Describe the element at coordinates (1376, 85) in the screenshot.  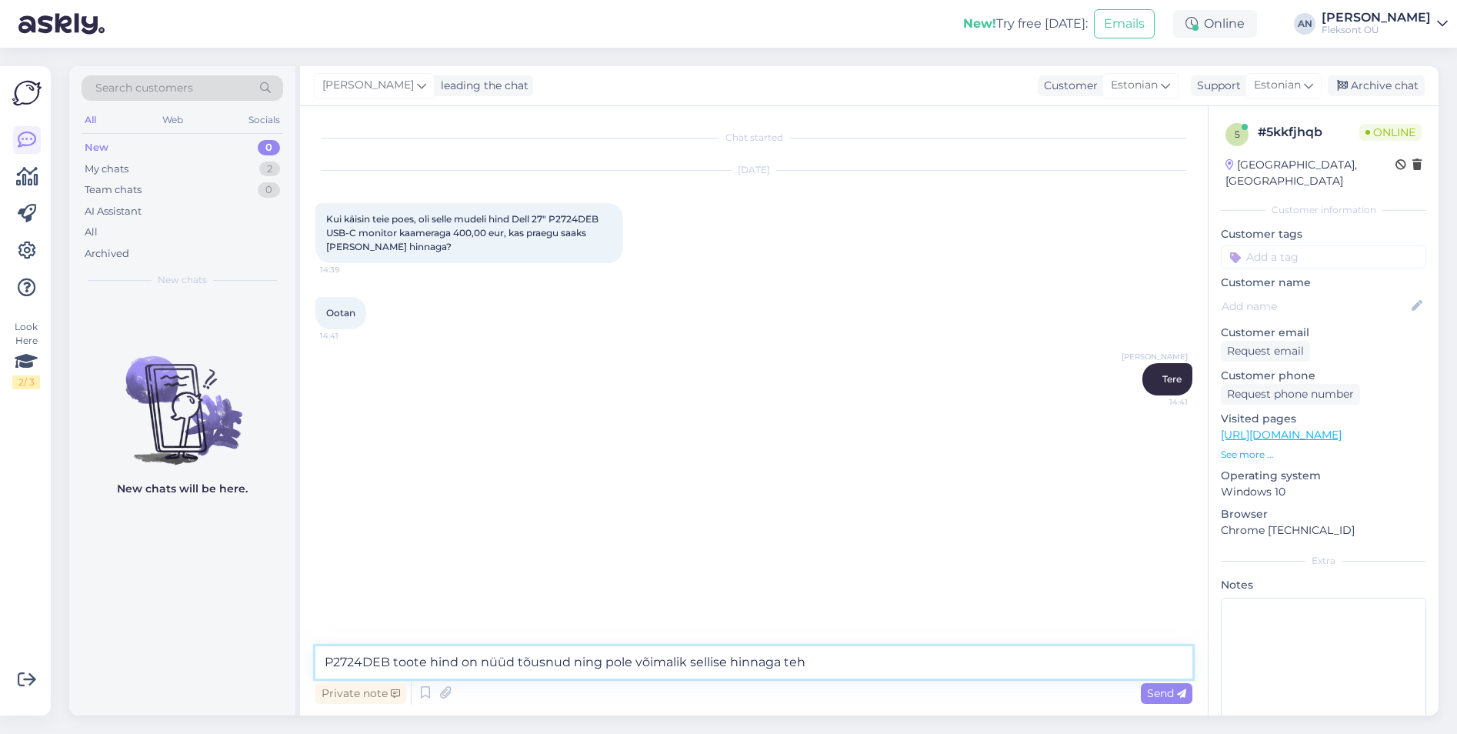
I see `div: Archive chat` at that location.